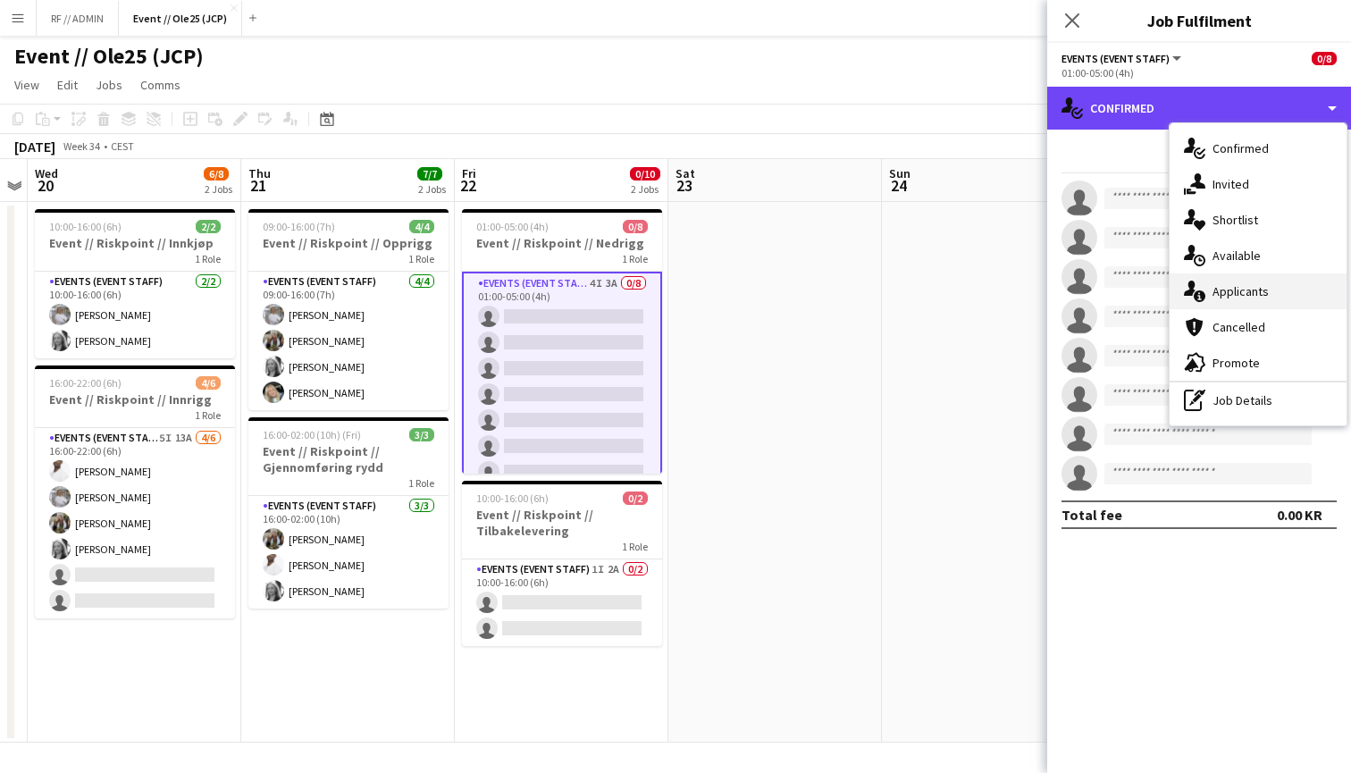 This screenshot has height=773, width=1351. Describe the element at coordinates (512, 226) in the screenshot. I see `span: 01:00-05:00 (4h)` at that location.